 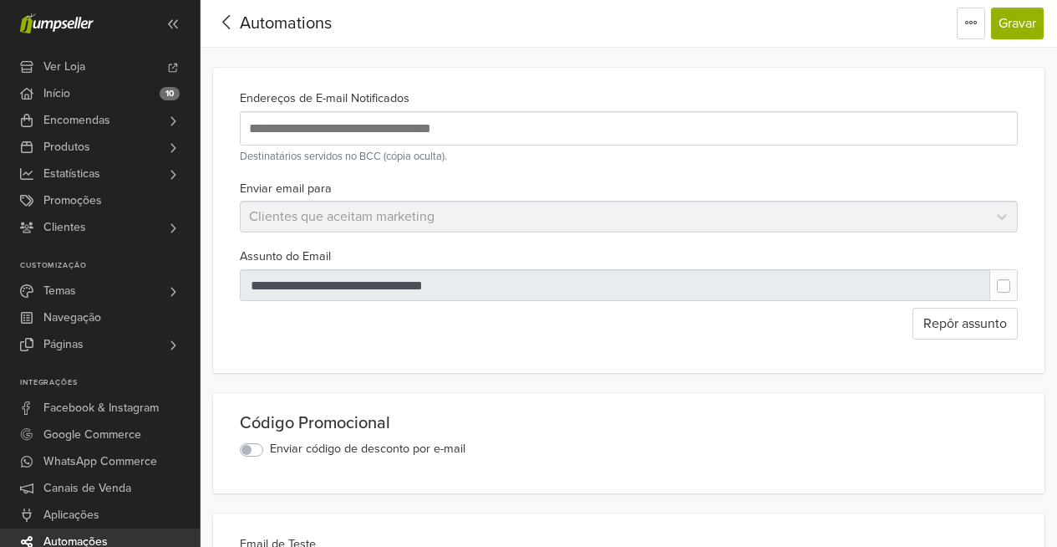 I want to click on button: Gravar, so click(x=1017, y=23).